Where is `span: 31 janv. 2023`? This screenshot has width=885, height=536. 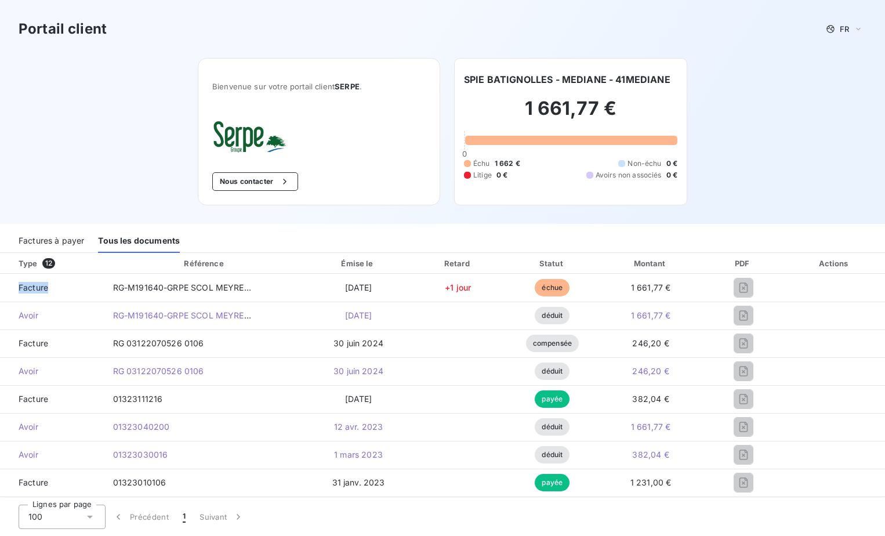
span: 31 janv. 2023 is located at coordinates (358, 482).